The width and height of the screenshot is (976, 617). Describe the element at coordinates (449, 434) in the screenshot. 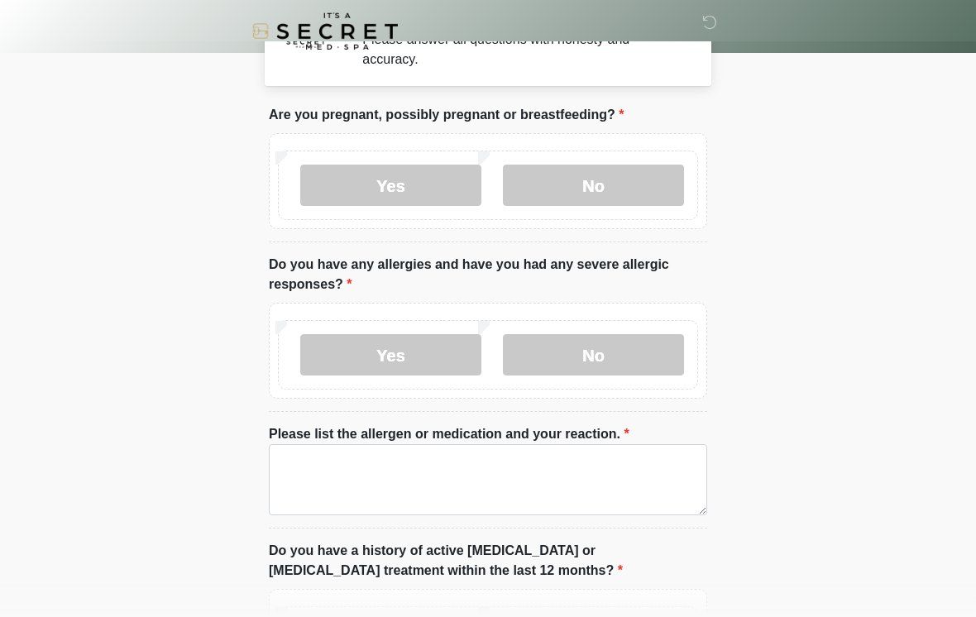

I see `label: Please list the allergen or medication and your reaction.` at that location.